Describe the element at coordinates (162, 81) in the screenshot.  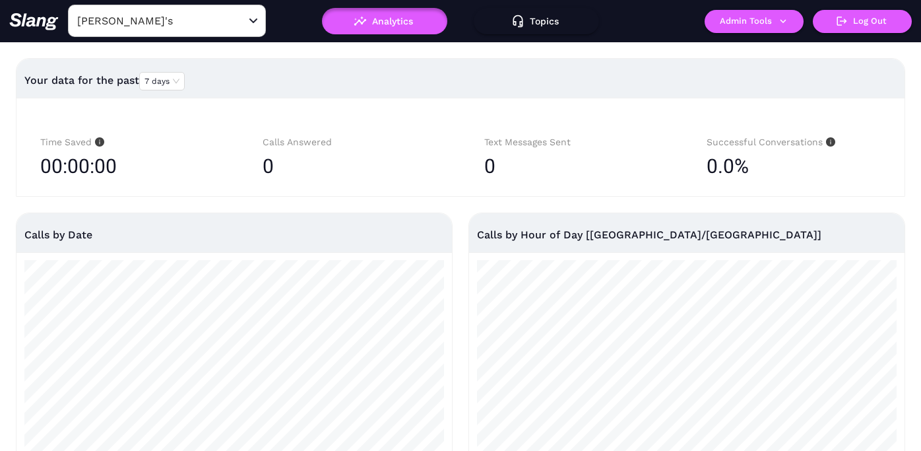
I see `span: 7 days` at that location.